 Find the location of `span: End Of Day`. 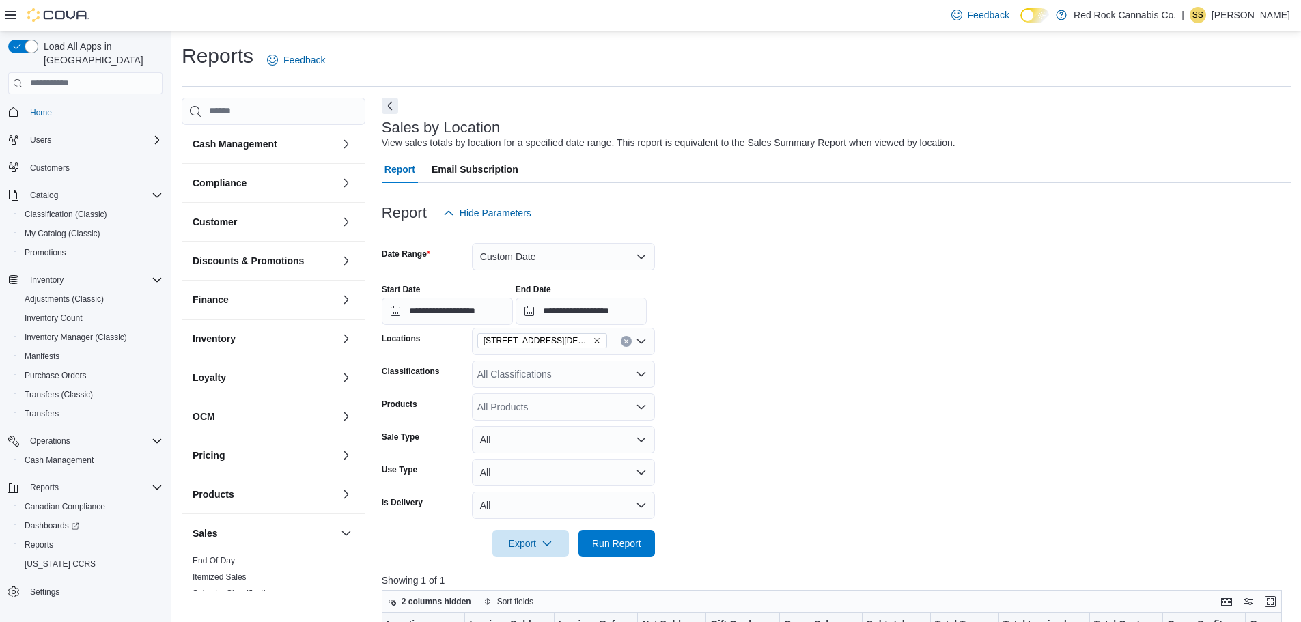

span: End Of Day is located at coordinates (214, 561).